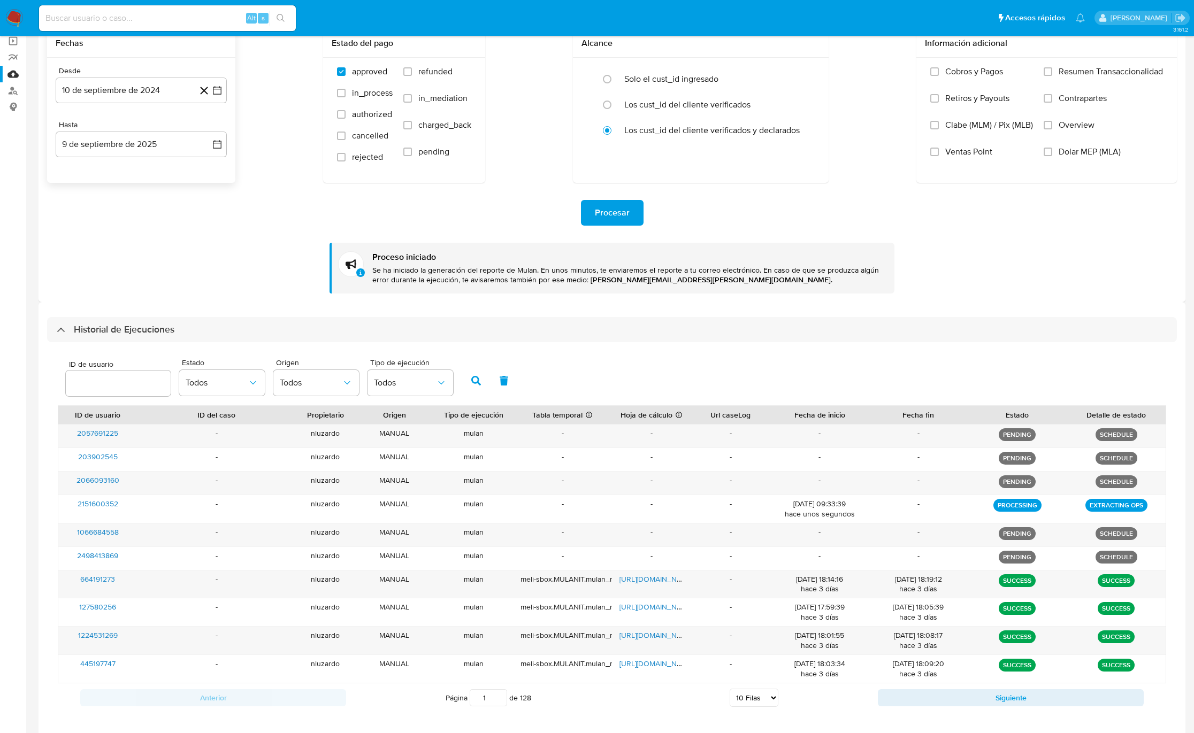 The image size is (1194, 733). Describe the element at coordinates (1180, 18) in the screenshot. I see `a: Salir` at that location.